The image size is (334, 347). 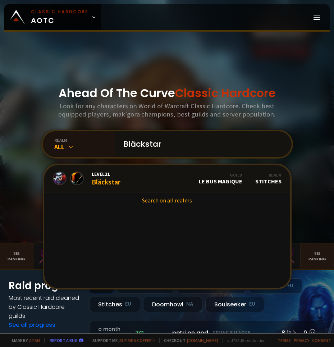 I want to click on div: Mak'Gora, so click(x=67, y=252).